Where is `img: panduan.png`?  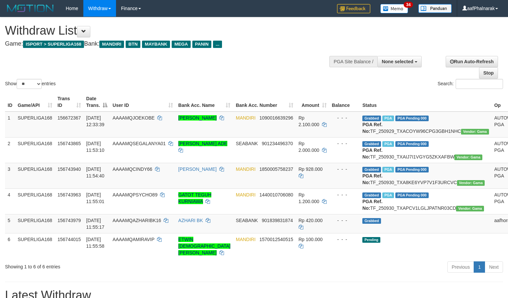
img: panduan.png is located at coordinates (435, 8).